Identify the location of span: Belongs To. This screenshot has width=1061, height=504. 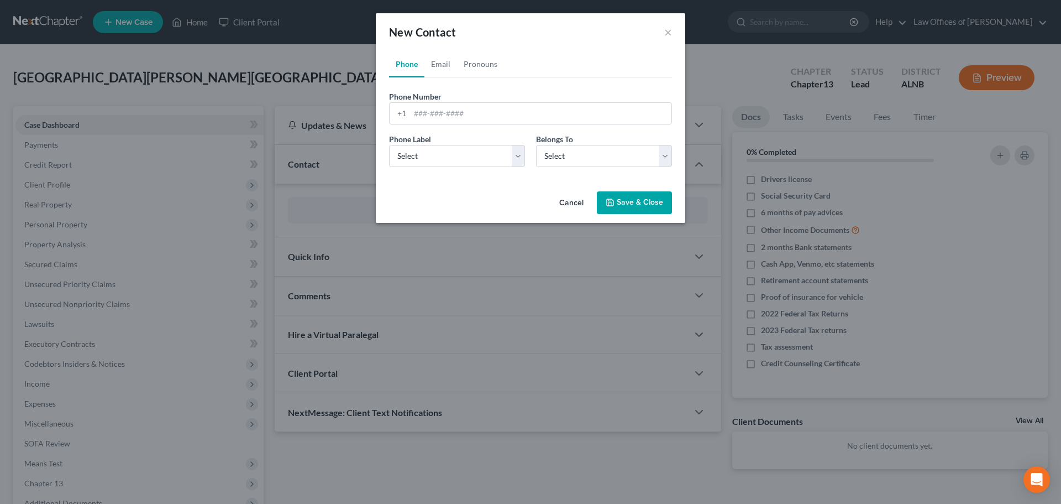
(554, 139).